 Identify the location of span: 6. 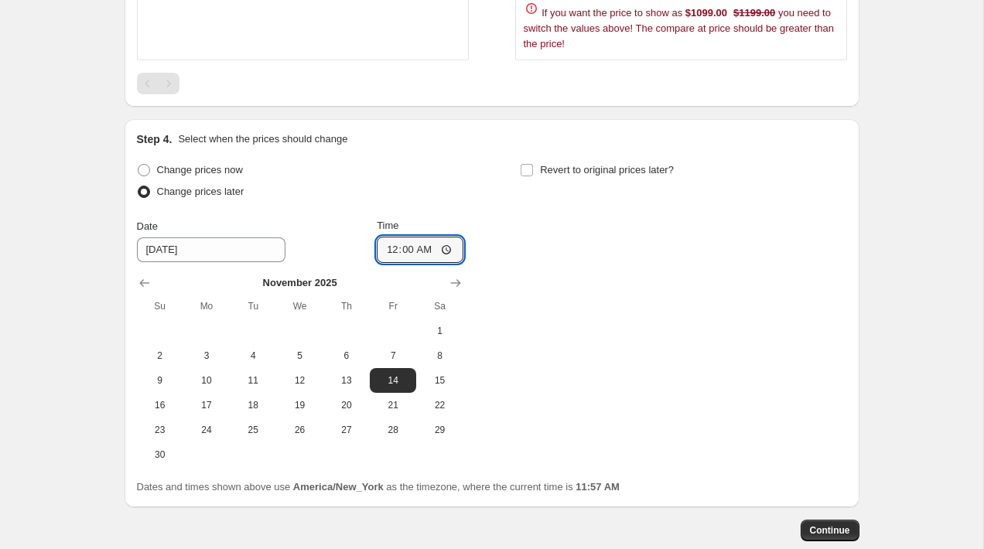
(347, 356).